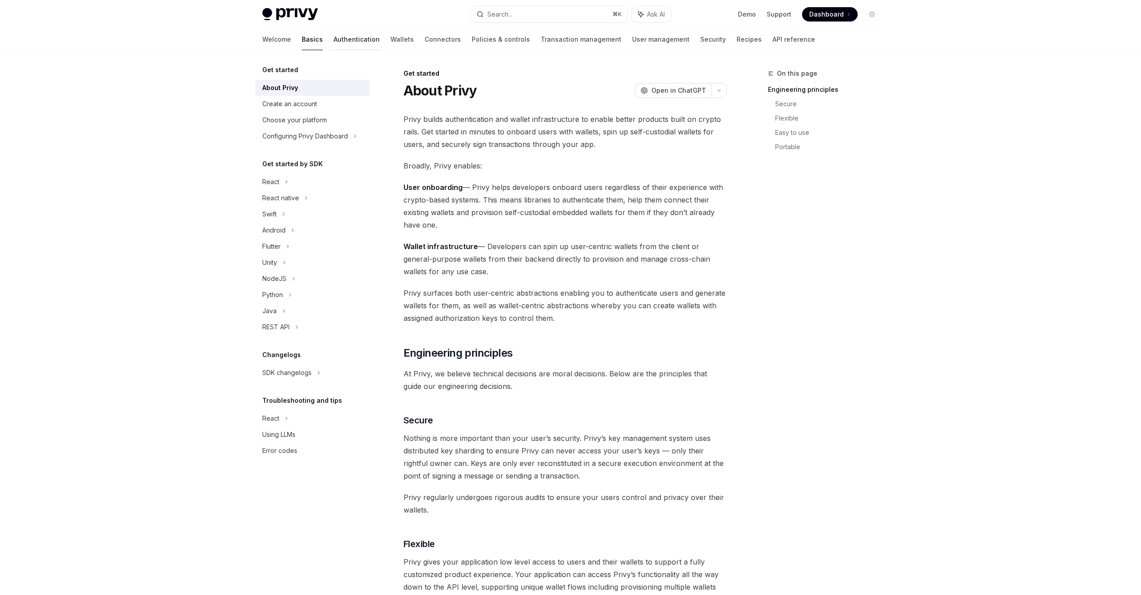 The height and width of the screenshot is (595, 1141). What do you see at coordinates (279, 435) in the screenshot?
I see `div: Using LLMs` at bounding box center [279, 435].